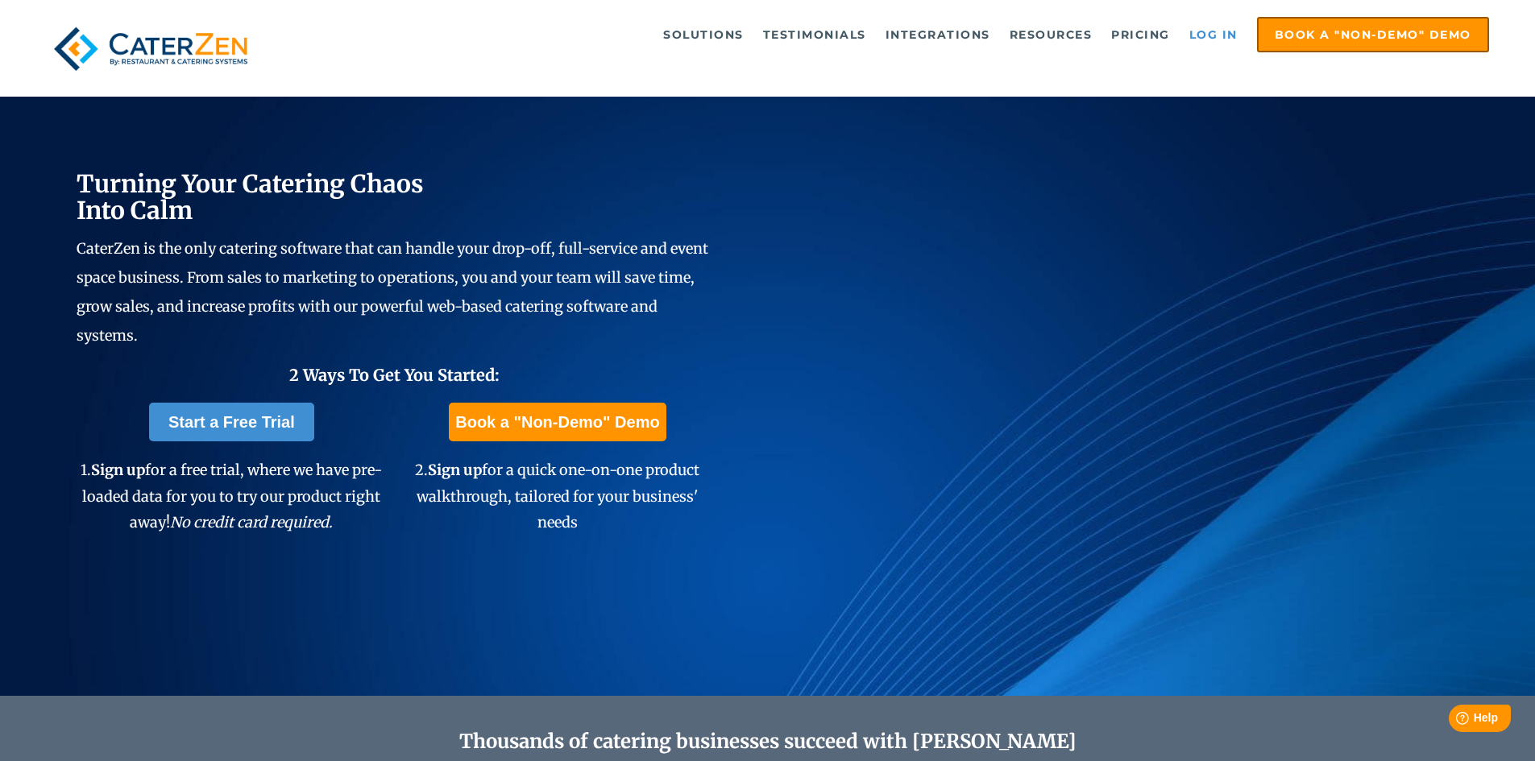 The height and width of the screenshot is (761, 1535). I want to click on span: Turning Your Catering Chaos Into Calm, so click(250, 197).